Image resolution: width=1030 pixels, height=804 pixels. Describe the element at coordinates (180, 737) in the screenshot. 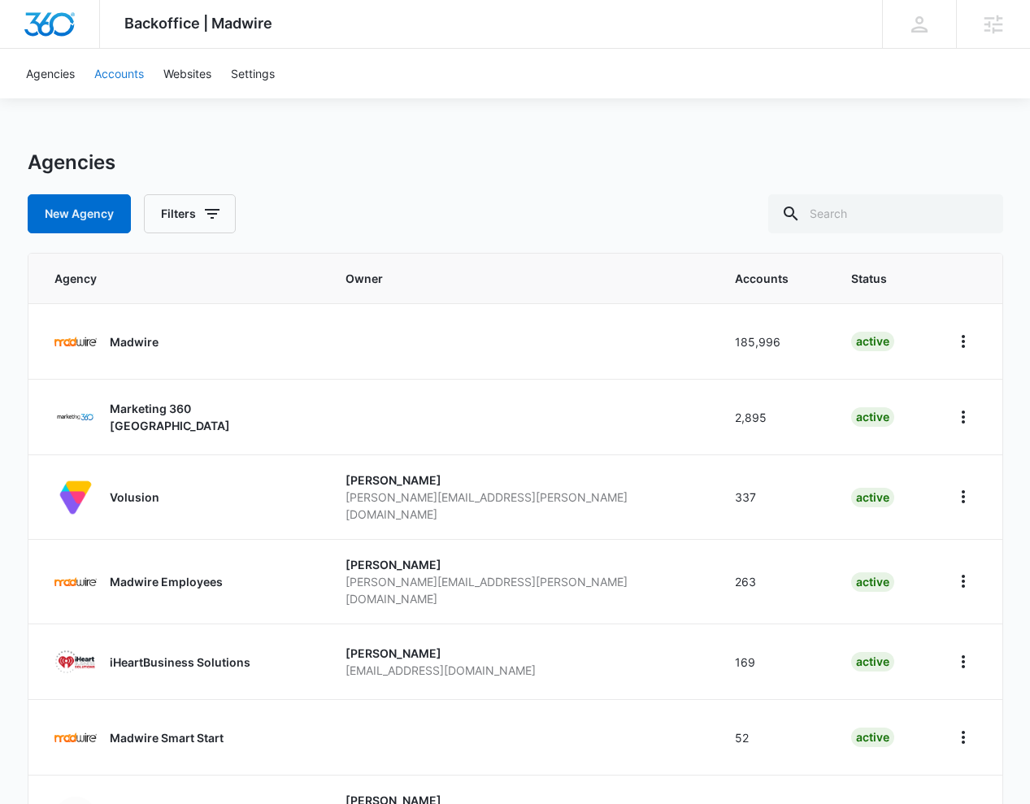

I see `a: Madwire Smart Start` at that location.